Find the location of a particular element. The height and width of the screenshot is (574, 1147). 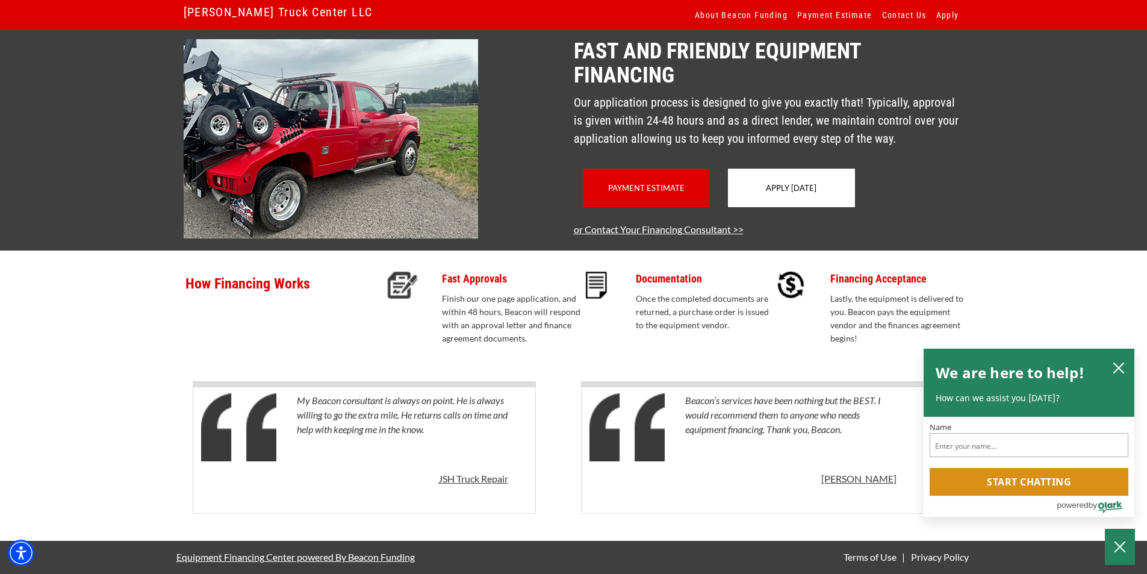

p: My Beacon consultant is always on point. He is always willing to go the extra mile. He returns ca... is located at coordinates (402, 429).